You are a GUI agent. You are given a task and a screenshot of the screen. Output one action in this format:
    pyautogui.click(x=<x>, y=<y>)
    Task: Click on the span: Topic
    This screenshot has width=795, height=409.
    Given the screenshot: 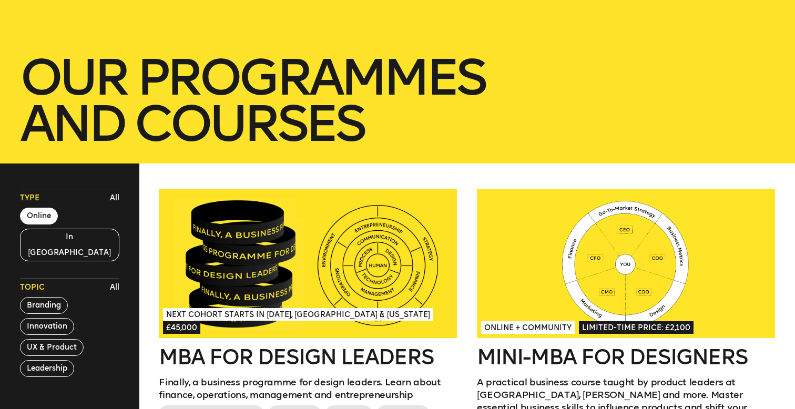 What is the action you would take?
    pyautogui.click(x=32, y=287)
    